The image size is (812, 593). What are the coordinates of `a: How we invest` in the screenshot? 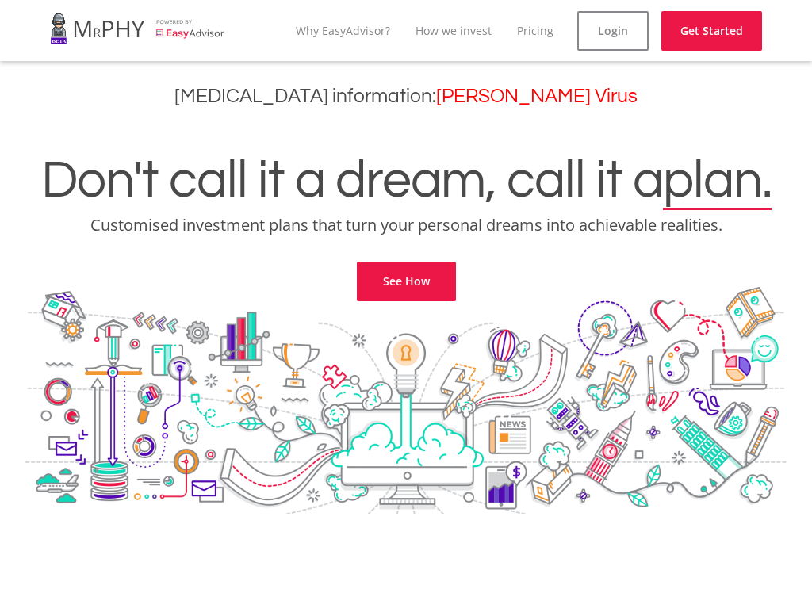 It's located at (454, 30).